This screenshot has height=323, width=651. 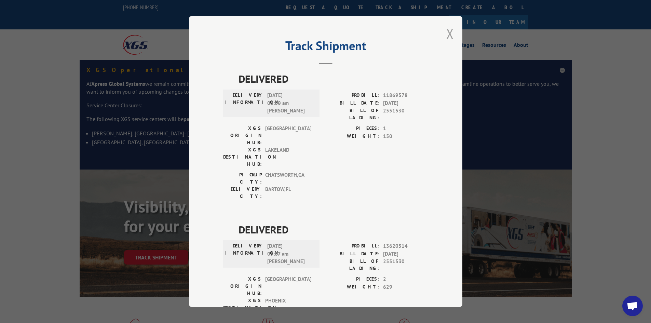 I want to click on h2: Track Shipment, so click(x=326, y=48).